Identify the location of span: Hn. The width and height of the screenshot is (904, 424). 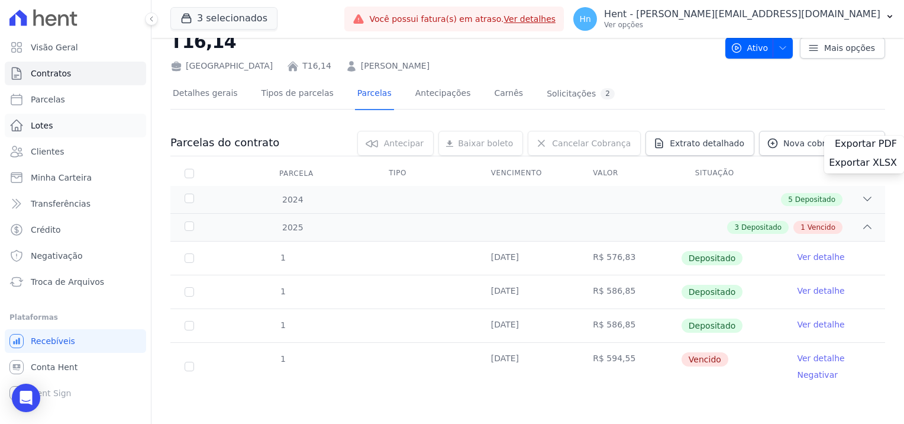
(585, 19).